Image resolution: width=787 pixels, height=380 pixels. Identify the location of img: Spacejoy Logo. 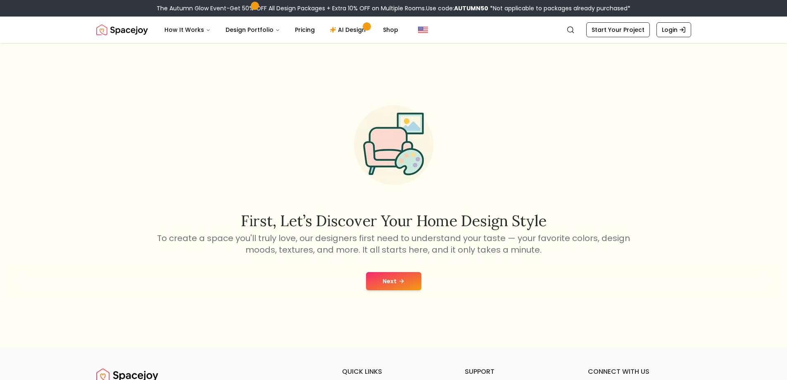
(122, 30).